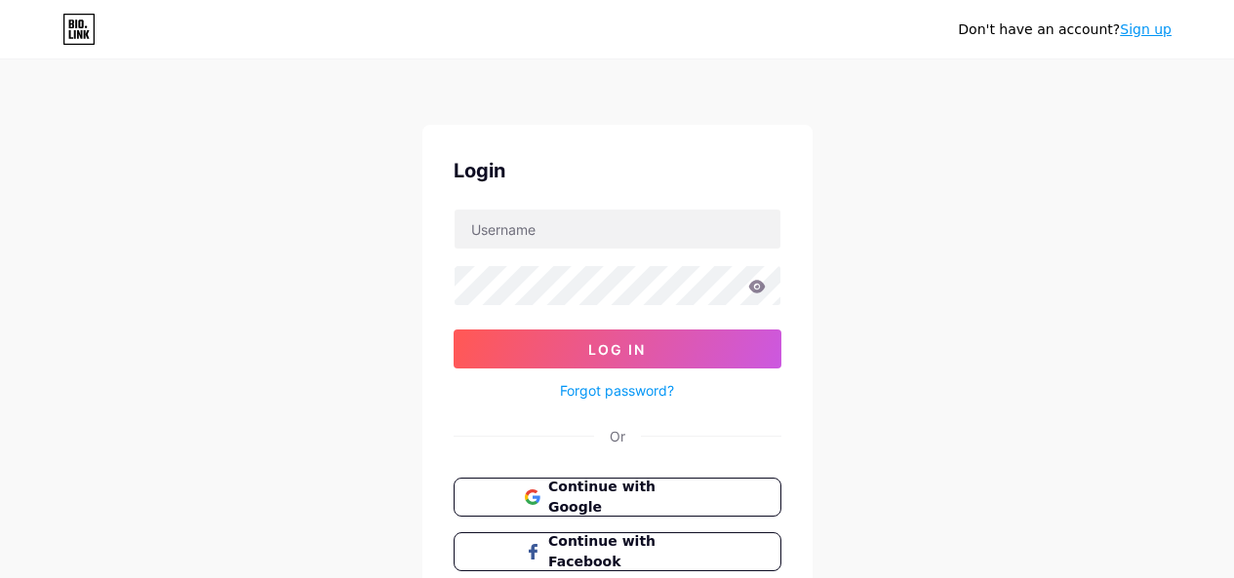 Image resolution: width=1234 pixels, height=578 pixels. Describe the element at coordinates (618, 349) in the screenshot. I see `button: Log In` at that location.